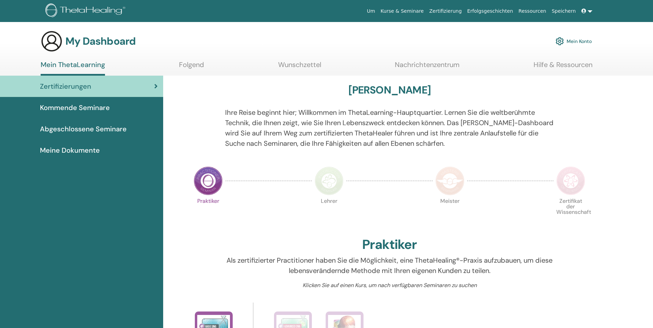 The width and height of the screenshot is (653, 328). Describe the element at coordinates (389, 245) in the screenshot. I see `h2: Praktiker` at that location.